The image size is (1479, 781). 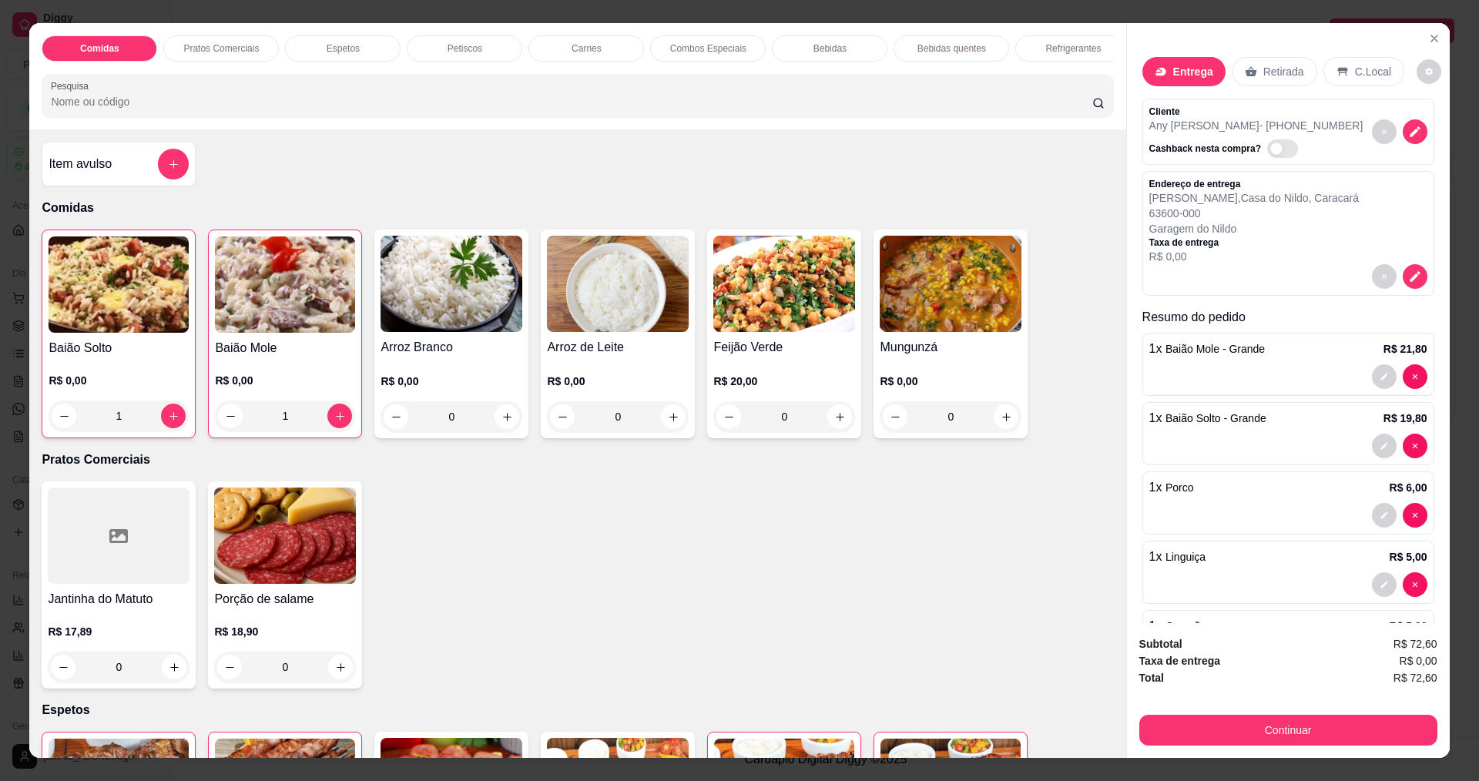 What do you see at coordinates (1215, 349) in the screenshot?
I see `span: Baião Mole - Grande` at bounding box center [1215, 349].